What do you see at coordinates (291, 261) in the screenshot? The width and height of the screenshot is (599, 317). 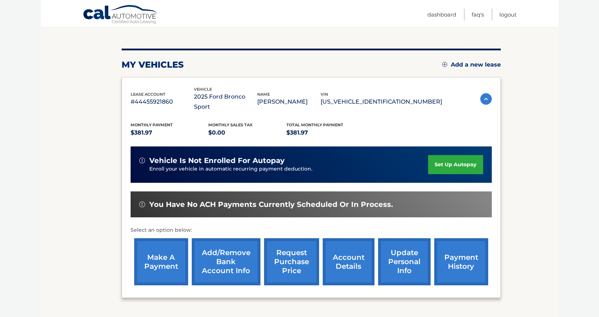 I see `a: request purchase price` at bounding box center [291, 261].